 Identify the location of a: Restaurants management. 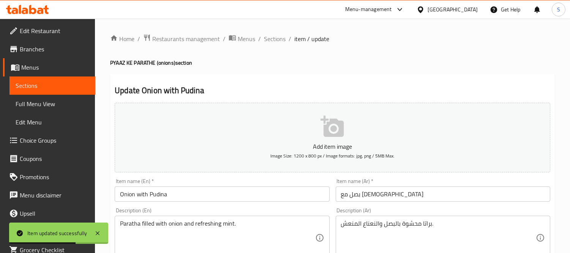
(182, 39).